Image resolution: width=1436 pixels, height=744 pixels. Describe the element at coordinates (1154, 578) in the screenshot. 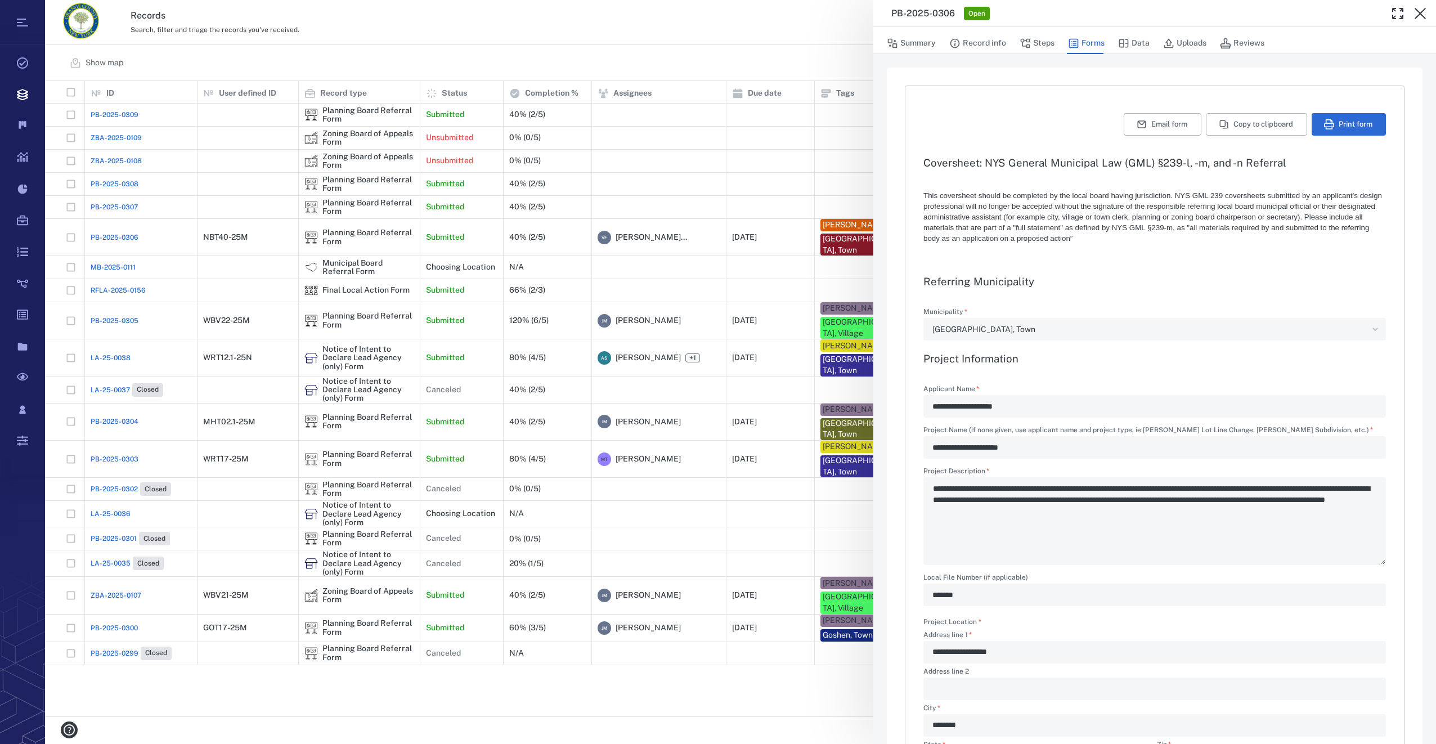

I see `label: Local File Number (if applicable)` at that location.